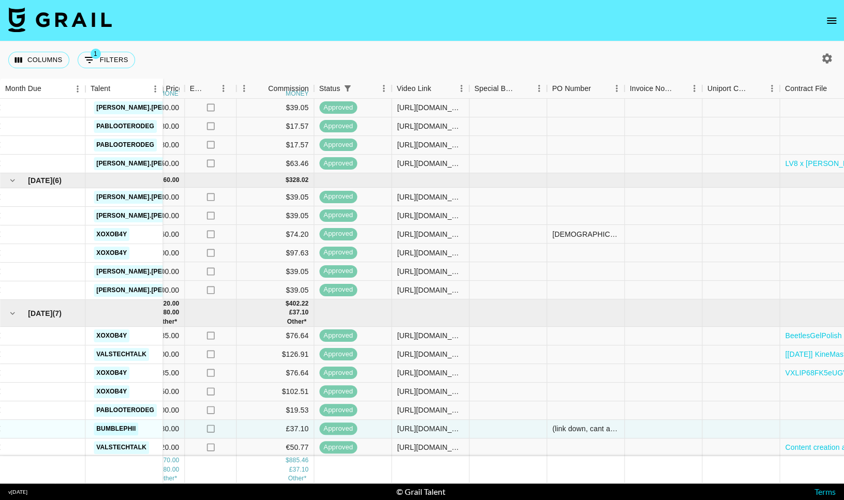 The height and width of the screenshot is (500, 844). What do you see at coordinates (430, 290) in the screenshot?
I see `div: https://www.tiktok.com/@patricia.braham/video/7533345641511079181` at bounding box center [430, 290].